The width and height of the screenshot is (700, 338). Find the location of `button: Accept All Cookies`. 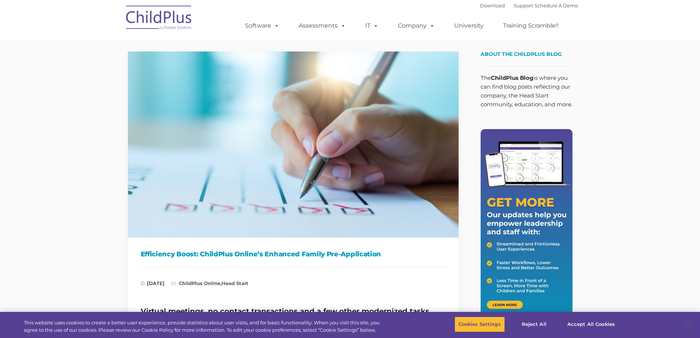

button: Accept All Cookies is located at coordinates (591, 324).